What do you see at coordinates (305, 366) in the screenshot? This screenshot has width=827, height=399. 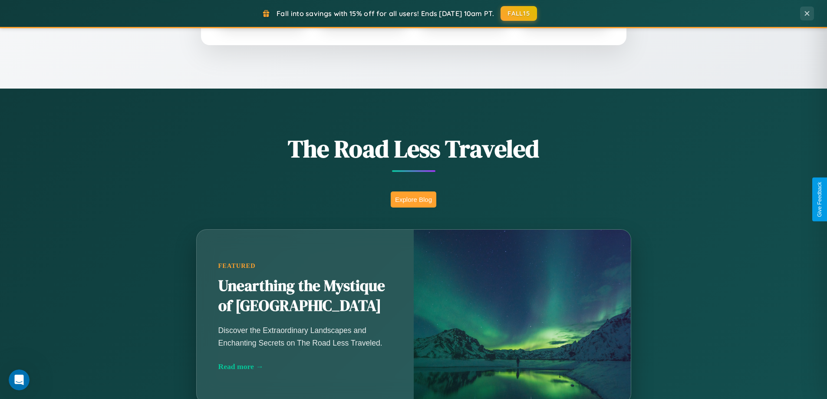 I see `div: Read more →` at bounding box center [305, 366].